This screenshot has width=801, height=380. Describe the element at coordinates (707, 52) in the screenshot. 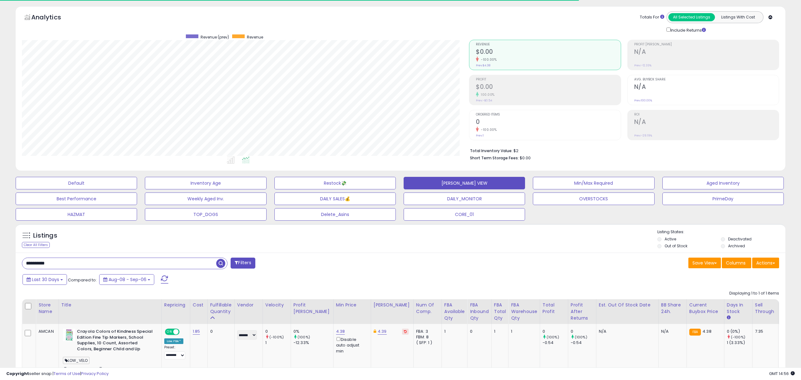

I see `h2: N/A` at that location.